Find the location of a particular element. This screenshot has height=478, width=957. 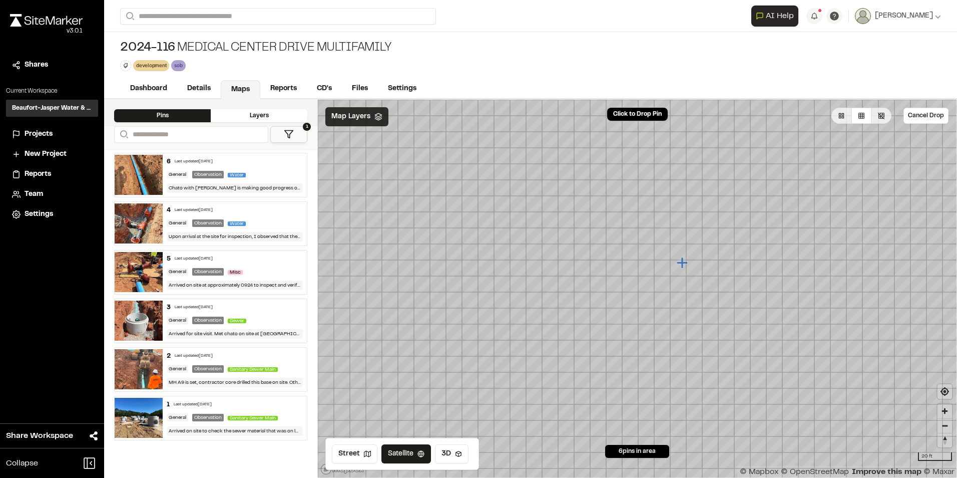

div: Arrived on site at approximately 0924 to inspect and verify the proper equipment is on hand for u... is located at coordinates (235, 285).